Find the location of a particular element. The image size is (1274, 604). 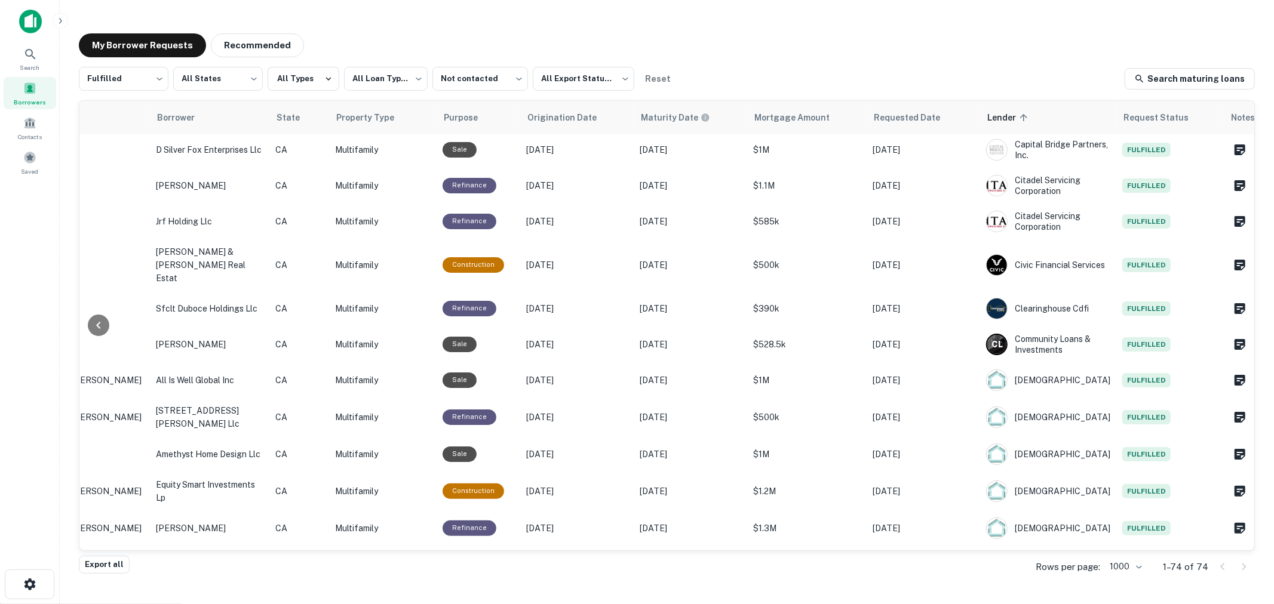

a: Contacts is located at coordinates (30, 128).